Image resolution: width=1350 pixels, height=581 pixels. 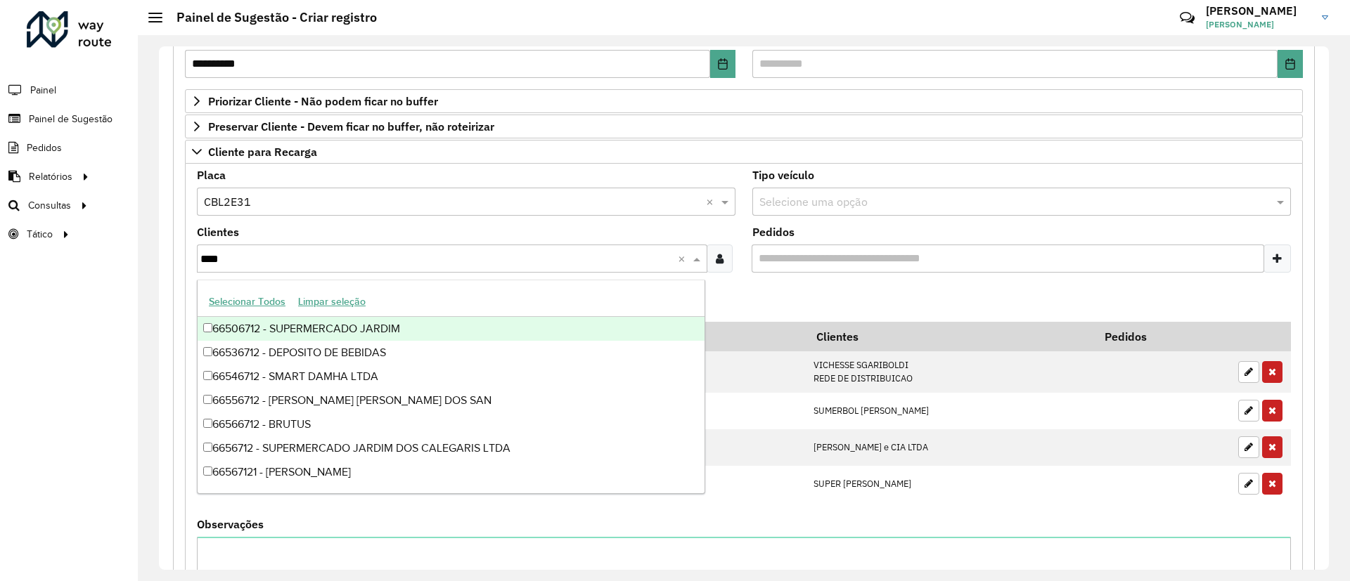 What do you see at coordinates (744, 127) in the screenshot?
I see `a: Preservar Cliente - Devem ficar no buffer, não roteirizar` at bounding box center [744, 127].